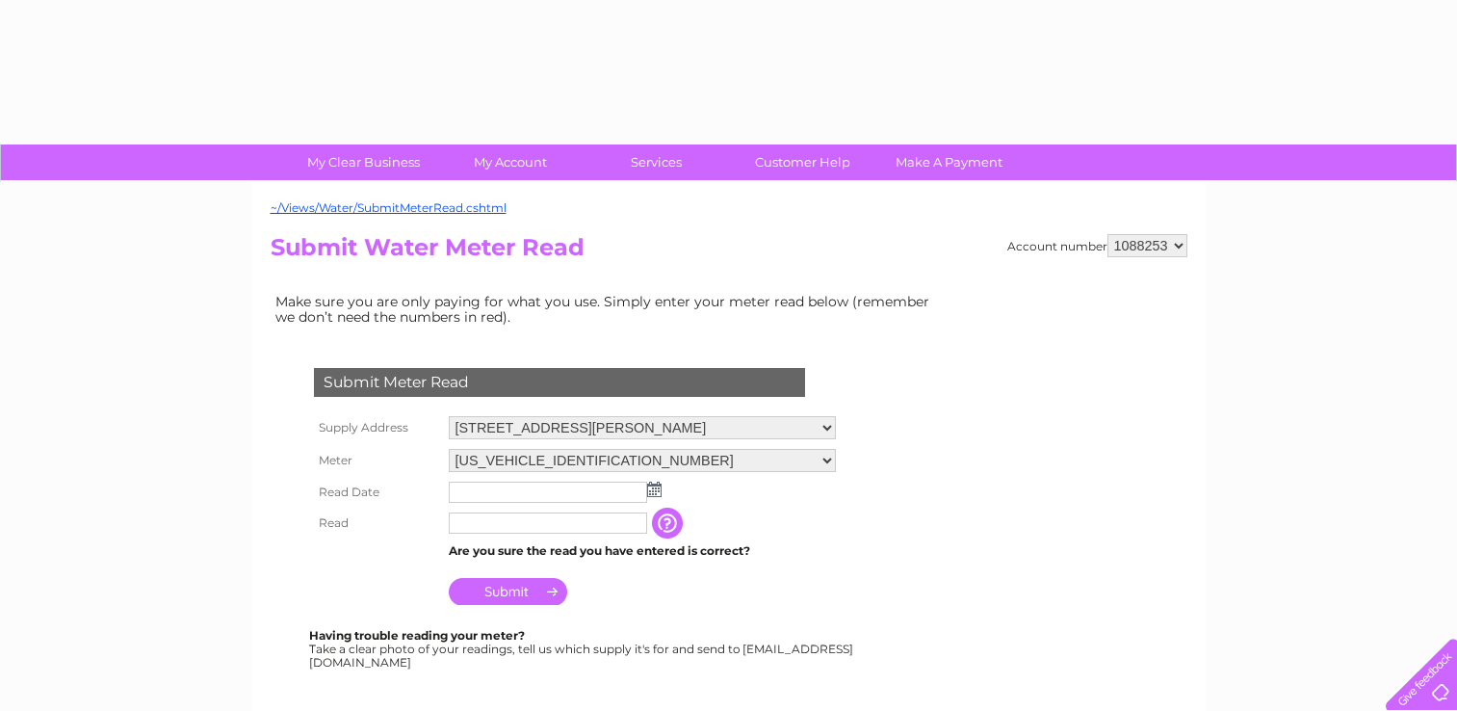  What do you see at coordinates (377, 428) in the screenshot?
I see `th: Supply Address` at bounding box center [377, 428].